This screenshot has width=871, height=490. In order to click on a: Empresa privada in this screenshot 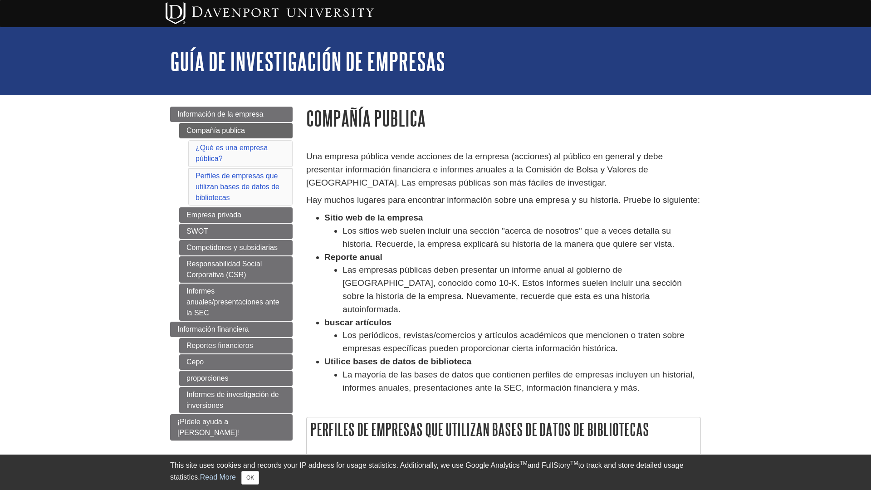, I will do `click(236, 215)`.